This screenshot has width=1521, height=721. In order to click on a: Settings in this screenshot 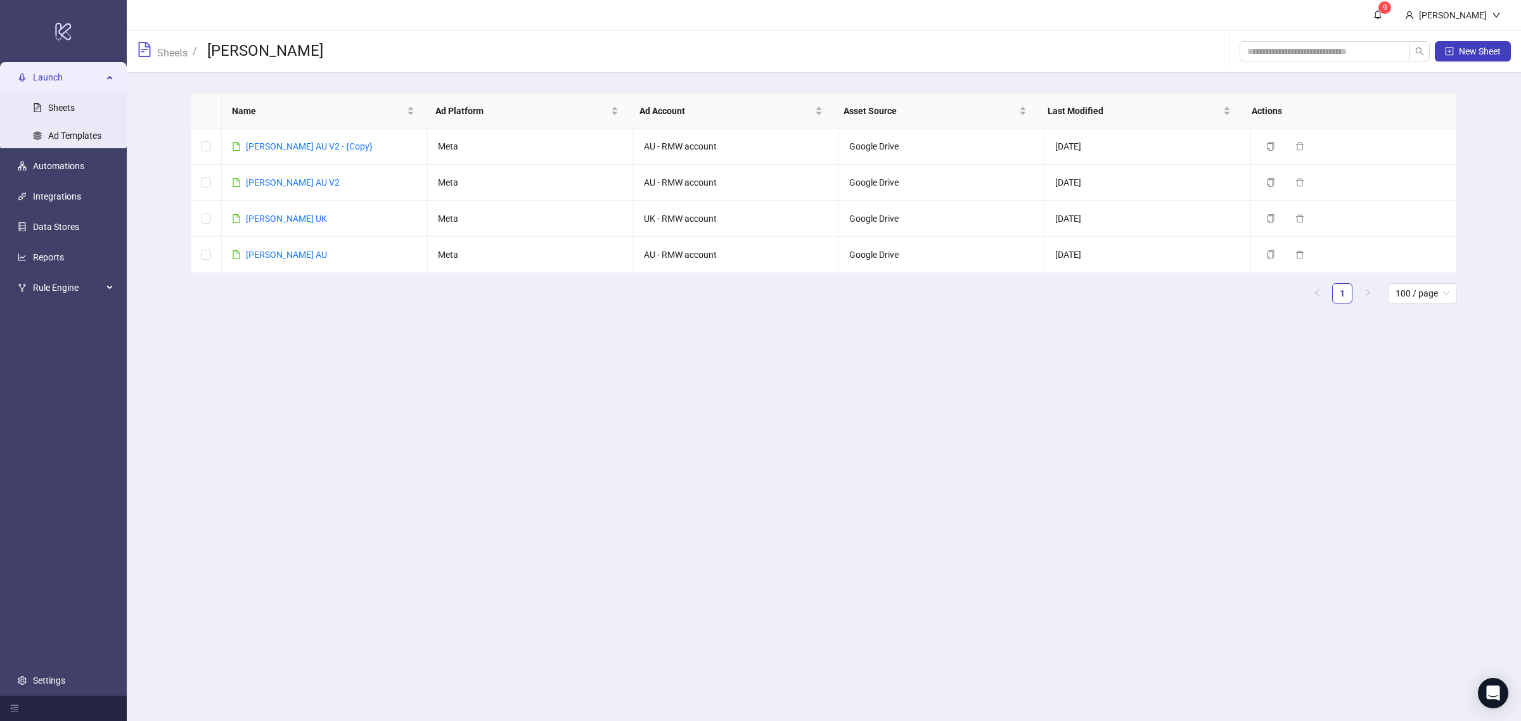, I will do `click(49, 681)`.